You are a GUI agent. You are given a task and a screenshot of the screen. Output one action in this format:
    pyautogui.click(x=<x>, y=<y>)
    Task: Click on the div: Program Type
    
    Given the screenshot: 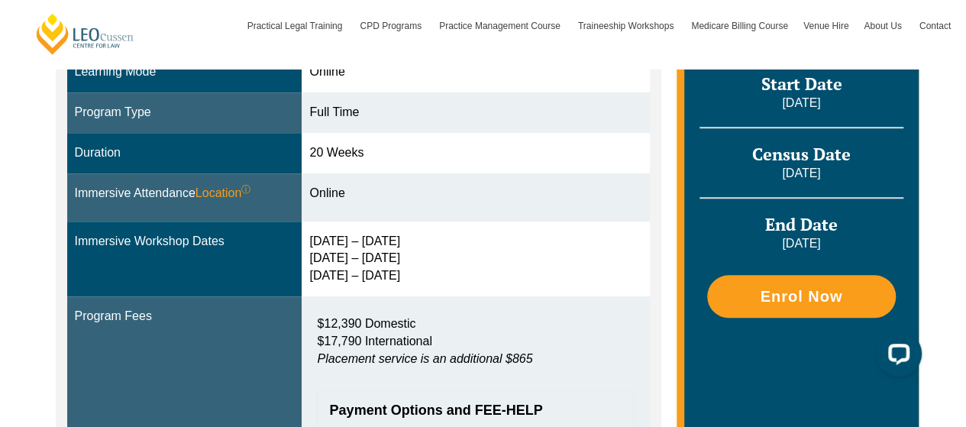 What is the action you would take?
    pyautogui.click(x=185, y=112)
    